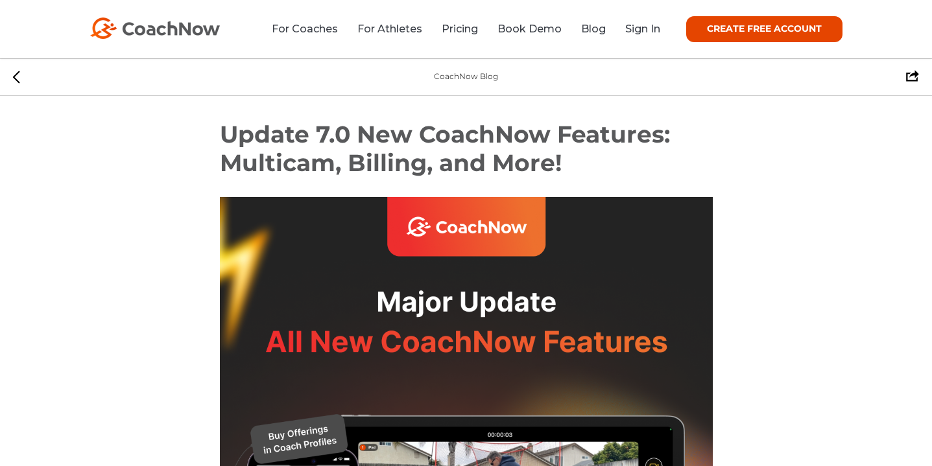  What do you see at coordinates (764, 29) in the screenshot?
I see `a: CREATE FREE ACCOUNT` at bounding box center [764, 29].